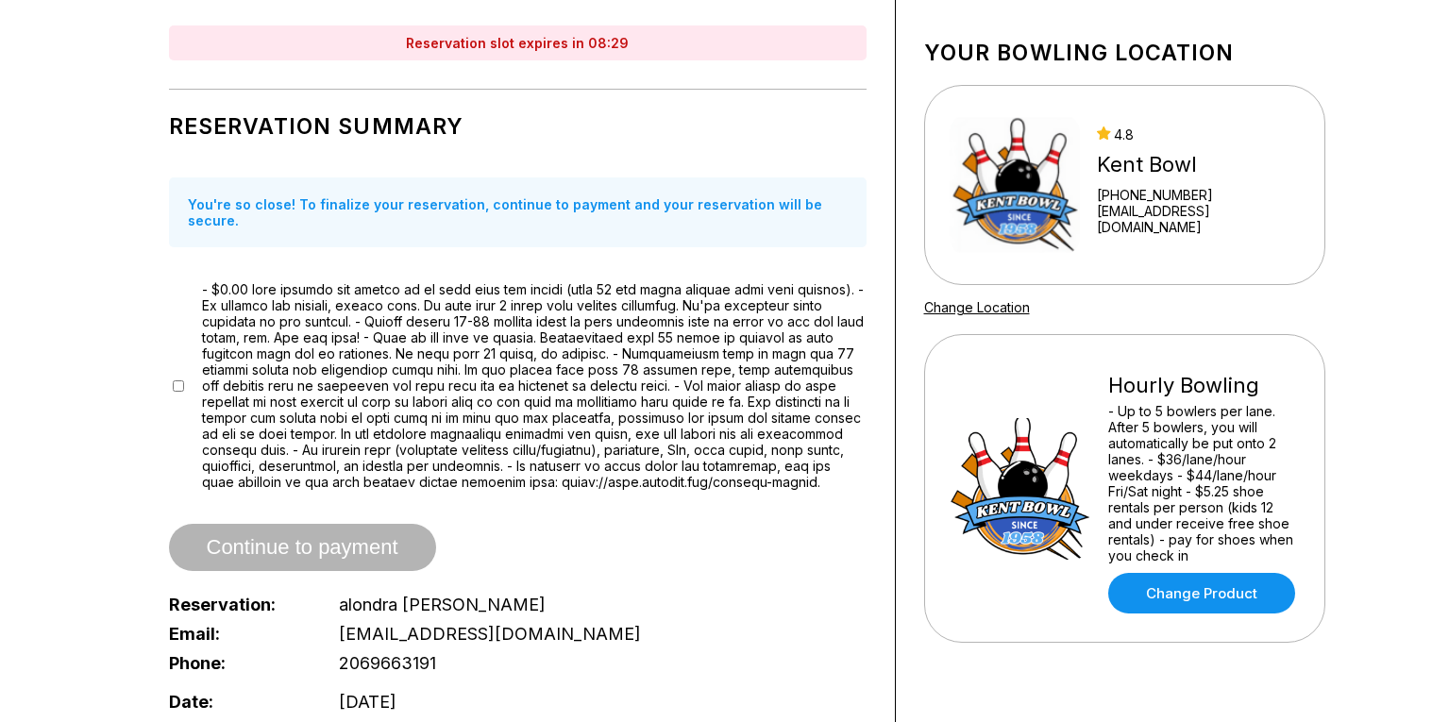  Describe the element at coordinates (387, 663) in the screenshot. I see `span: 2069663191` at that location.